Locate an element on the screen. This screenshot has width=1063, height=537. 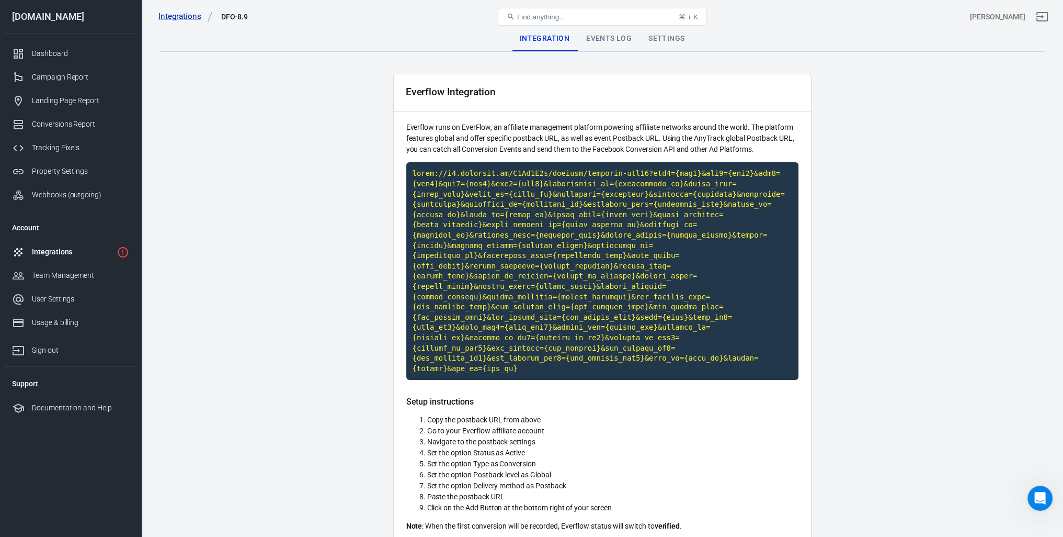
span: Go to your Everflow affiliate account is located at coordinates (486, 430).